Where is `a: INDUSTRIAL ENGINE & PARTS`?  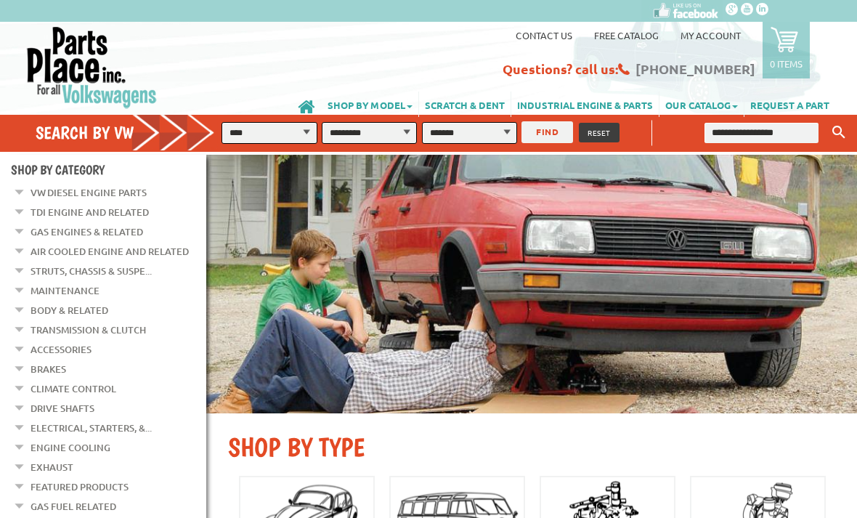
a: INDUSTRIAL ENGINE & PARTS is located at coordinates (584, 104).